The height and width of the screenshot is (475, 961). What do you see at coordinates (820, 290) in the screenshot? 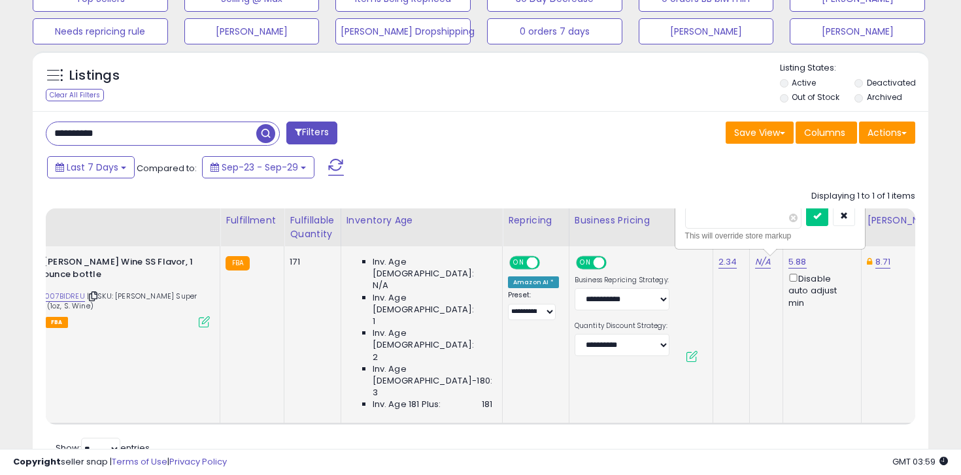
I see `div: Disable auto adjust min` at bounding box center [820, 290].